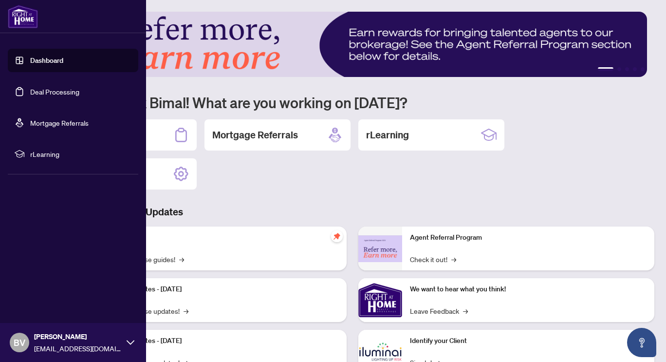  I want to click on p: We want to hear what you think!, so click(528, 289).